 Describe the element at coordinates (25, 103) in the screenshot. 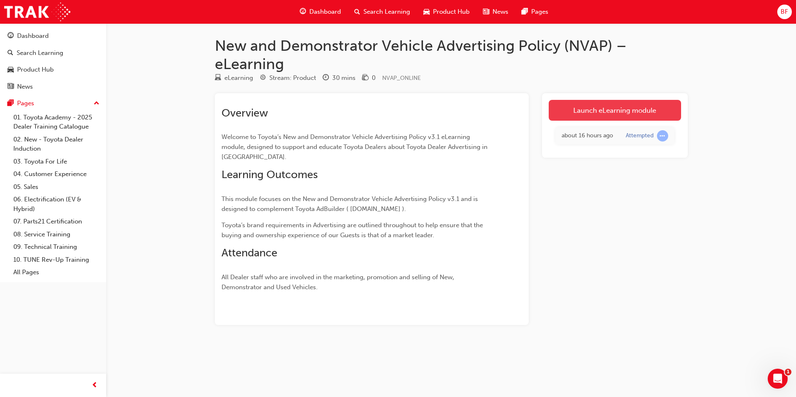

I see `div: Pages` at that location.